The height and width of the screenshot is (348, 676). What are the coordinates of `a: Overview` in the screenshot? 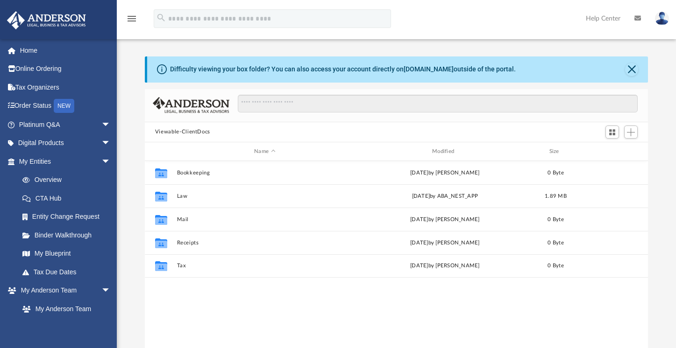 It's located at (69, 180).